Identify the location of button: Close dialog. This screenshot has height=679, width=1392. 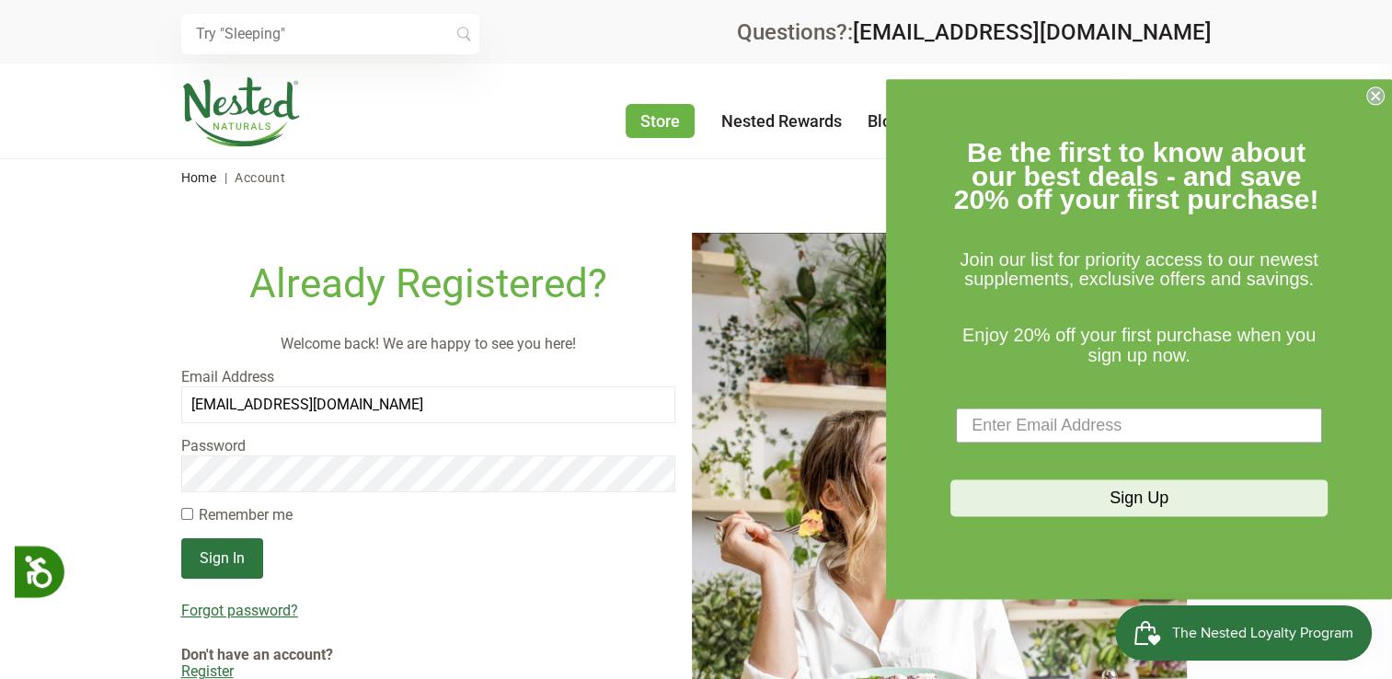
(1375, 96).